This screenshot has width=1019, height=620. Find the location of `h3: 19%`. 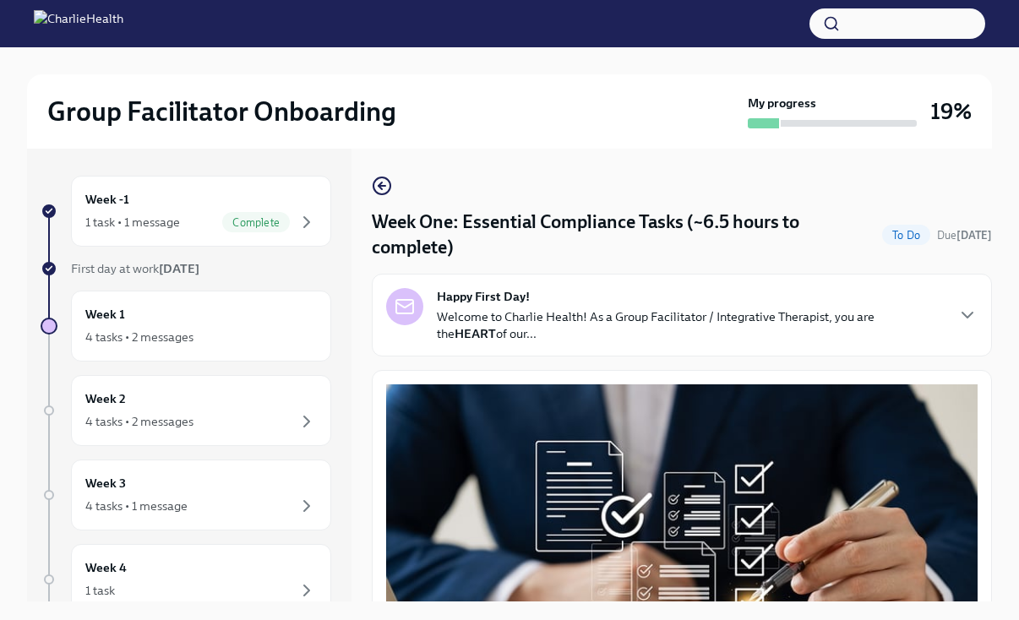

h3: 19% is located at coordinates (950, 112).